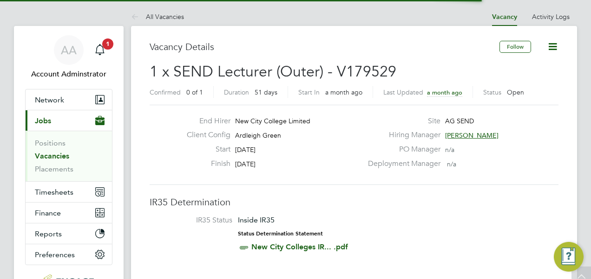 Image resolution: width=591 pixels, height=279 pixels. Describe the element at coordinates (54, 192) in the screenshot. I see `span: Timesheets` at that location.